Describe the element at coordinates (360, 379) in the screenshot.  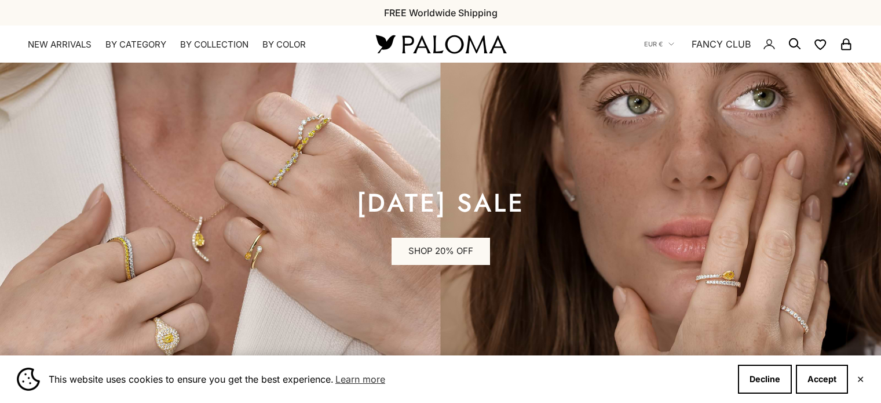
I see `a: Learn more` at that location.